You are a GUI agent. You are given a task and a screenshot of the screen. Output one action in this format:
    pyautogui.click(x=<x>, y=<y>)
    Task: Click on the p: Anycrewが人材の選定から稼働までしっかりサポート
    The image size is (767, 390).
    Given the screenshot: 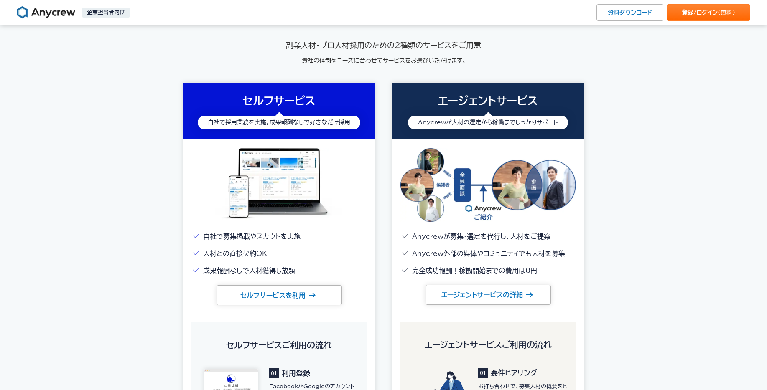 What is the action you would take?
    pyautogui.click(x=488, y=122)
    